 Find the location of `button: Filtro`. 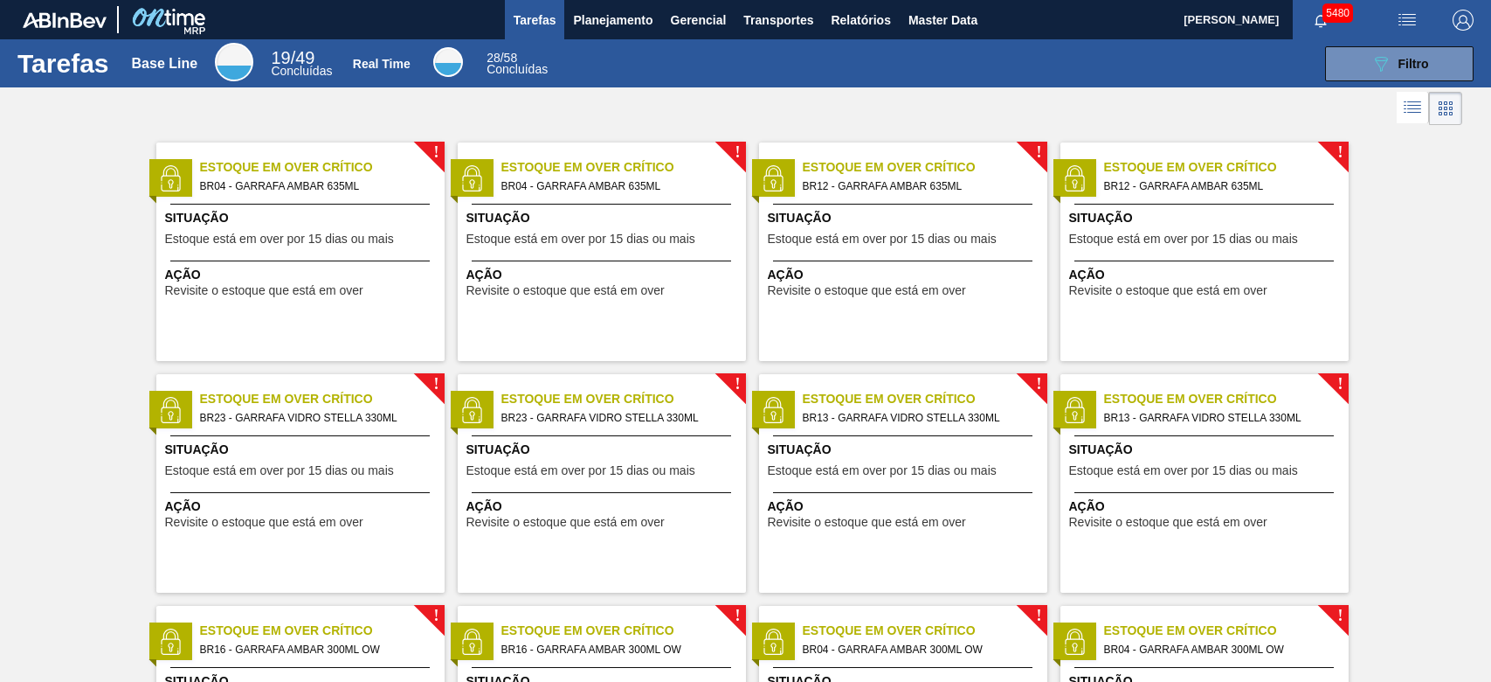

button: Filtro is located at coordinates (1400, 64).